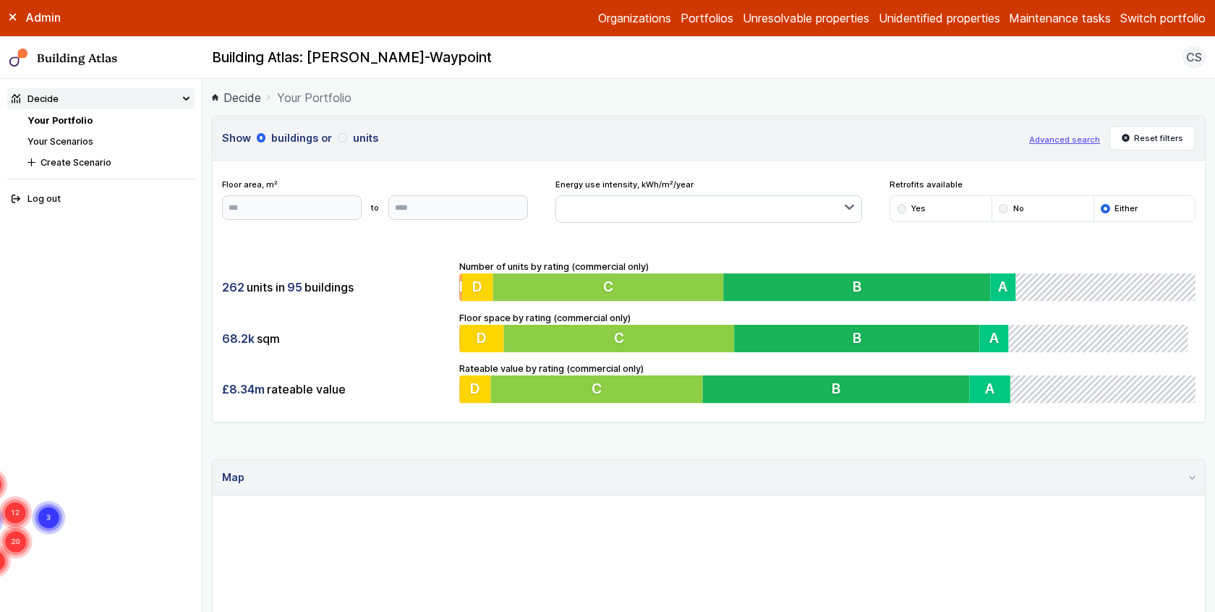  What do you see at coordinates (60, 141) in the screenshot?
I see `a: Your Scenarios` at bounding box center [60, 141].